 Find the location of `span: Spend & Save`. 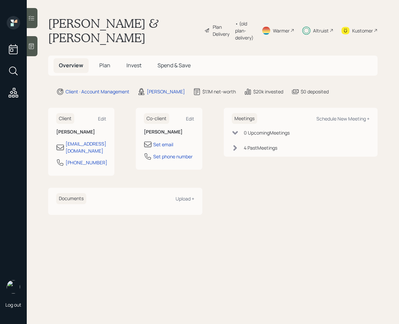

span: Spend & Save is located at coordinates (174, 65).